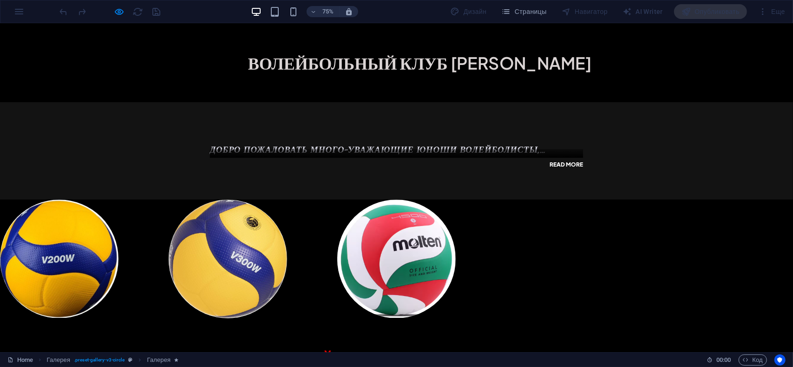 Image resolution: width=793 pixels, height=367 pixels. Describe the element at coordinates (723, 361) in the screenshot. I see `span: 00 00` at that location.